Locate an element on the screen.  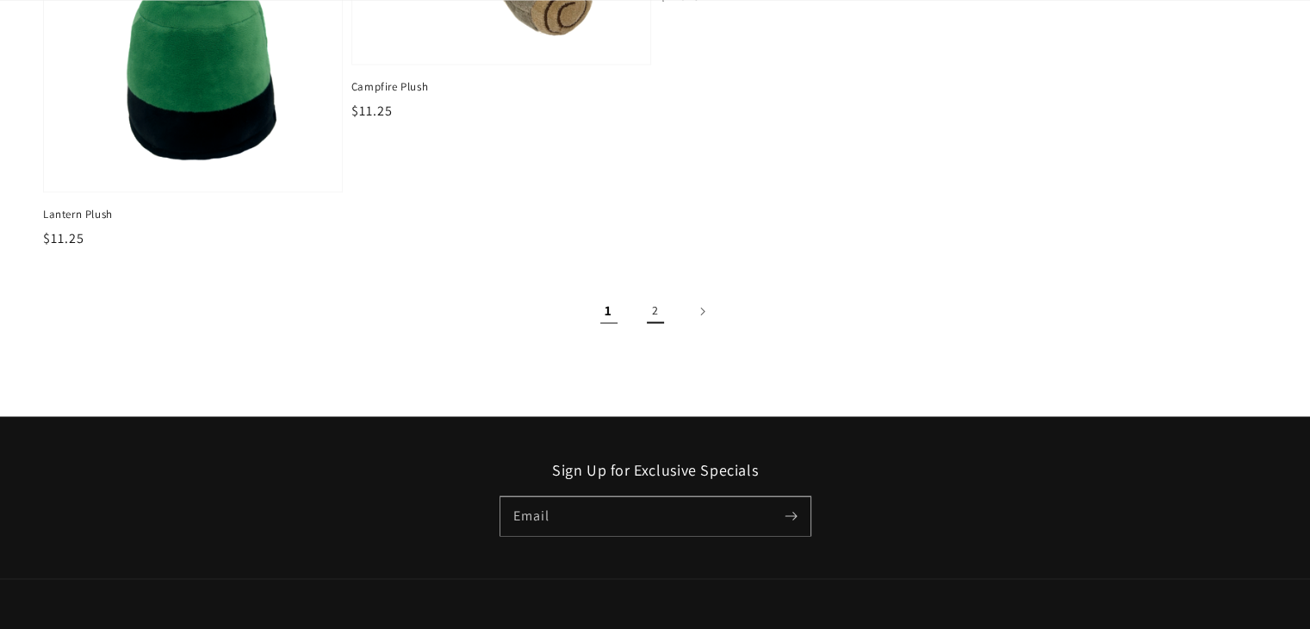
button: Subscribe is located at coordinates (791, 515).